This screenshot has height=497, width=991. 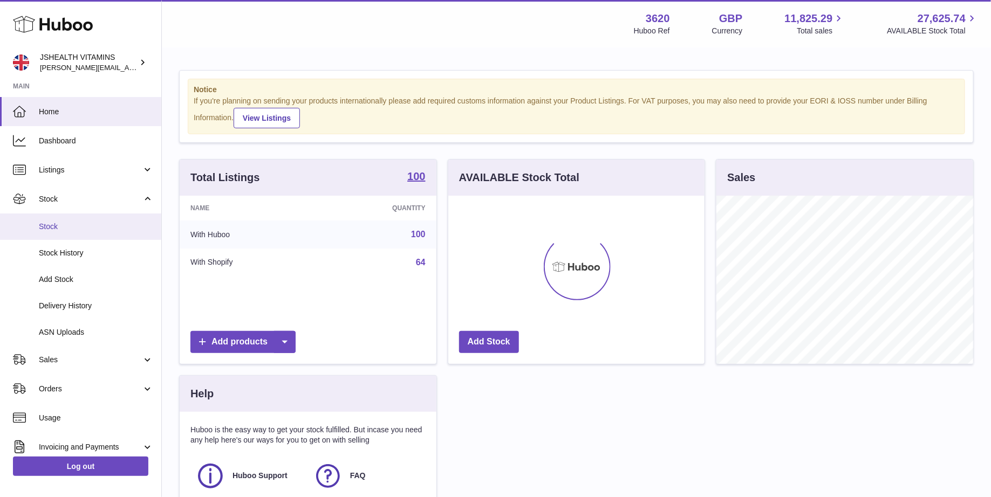 I want to click on h3: Total Listings, so click(x=225, y=177).